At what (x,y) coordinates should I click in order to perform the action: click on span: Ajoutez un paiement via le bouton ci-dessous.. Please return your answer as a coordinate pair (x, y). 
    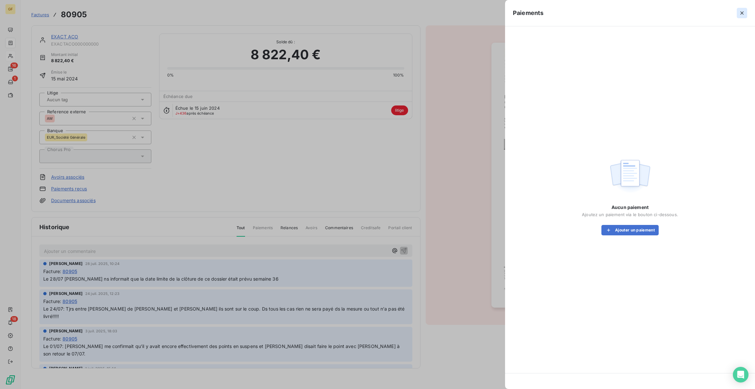
    Looking at the image, I should click on (630, 214).